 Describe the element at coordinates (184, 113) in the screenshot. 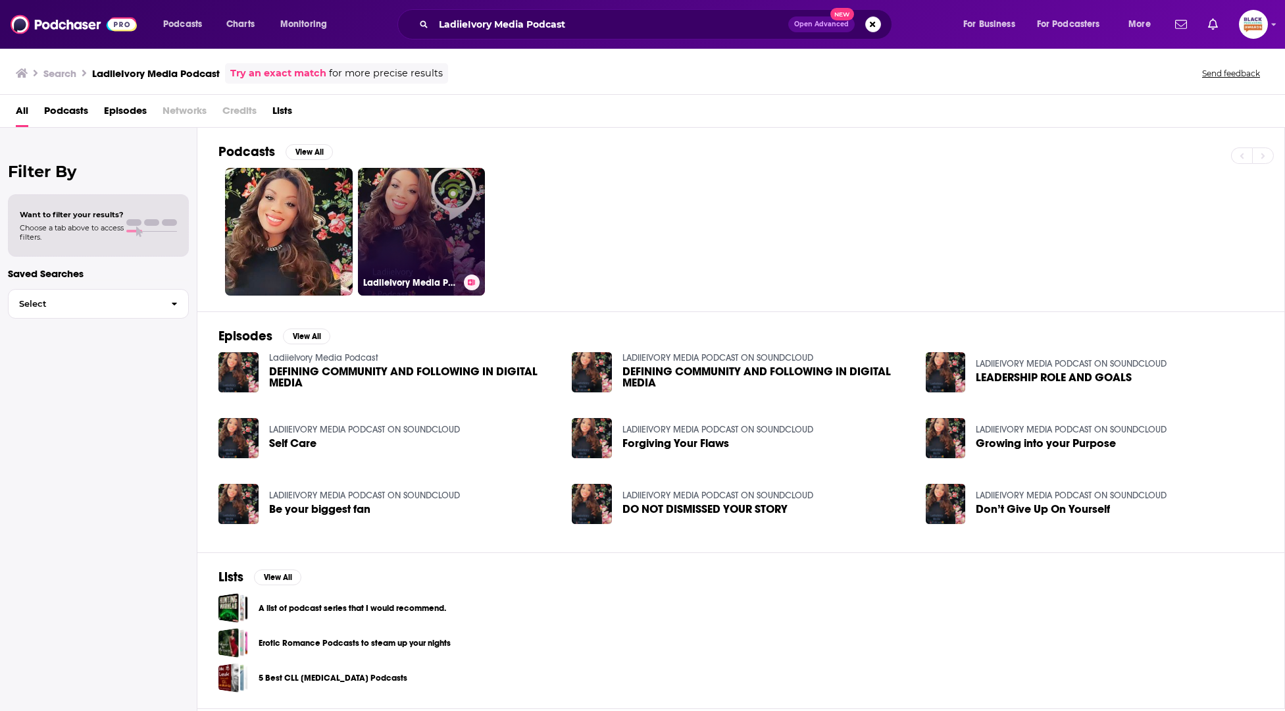

I see `span: Networks` at that location.